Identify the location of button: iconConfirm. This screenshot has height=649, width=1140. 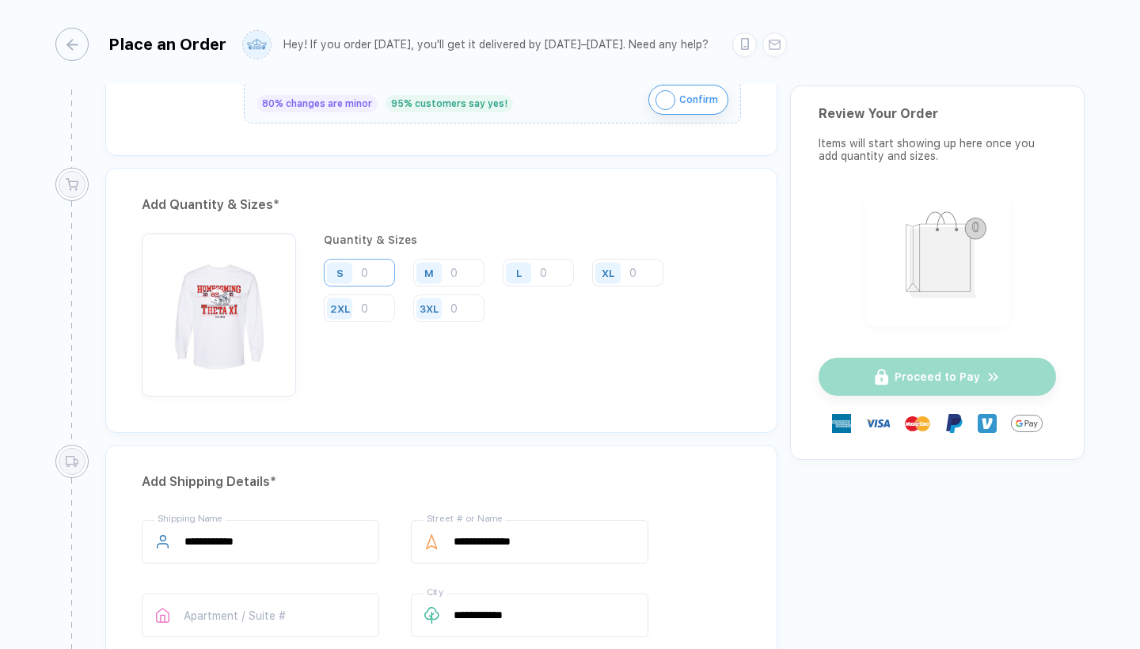
(688, 100).